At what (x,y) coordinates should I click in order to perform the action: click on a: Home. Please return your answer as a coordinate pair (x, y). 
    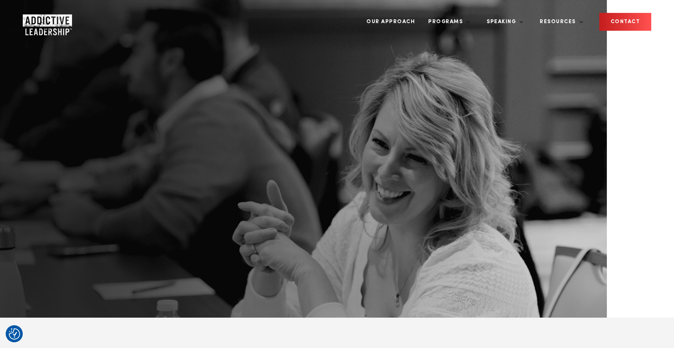
    Looking at the image, I should click on (46, 22).